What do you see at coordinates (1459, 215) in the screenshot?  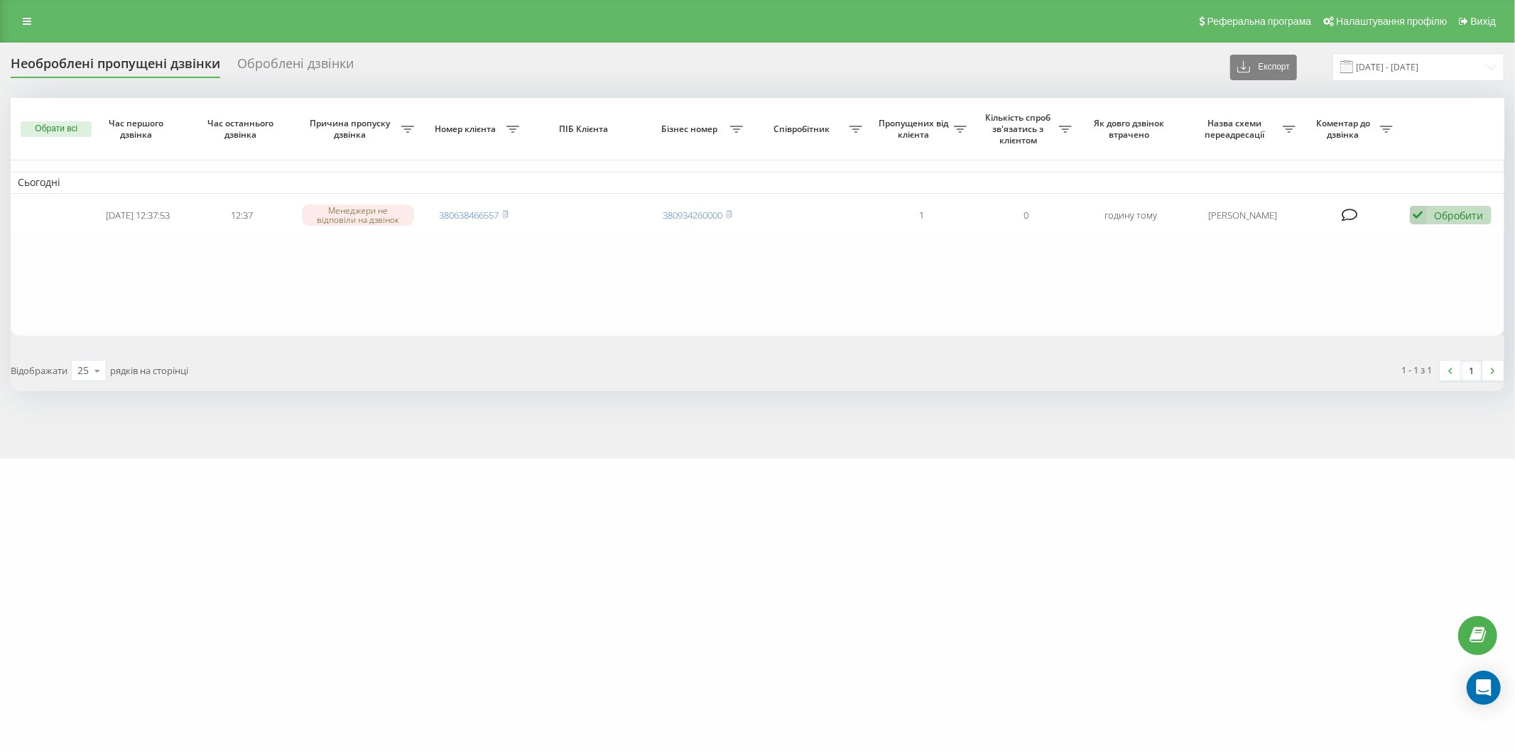 I see `div: Обробити` at bounding box center [1459, 215].